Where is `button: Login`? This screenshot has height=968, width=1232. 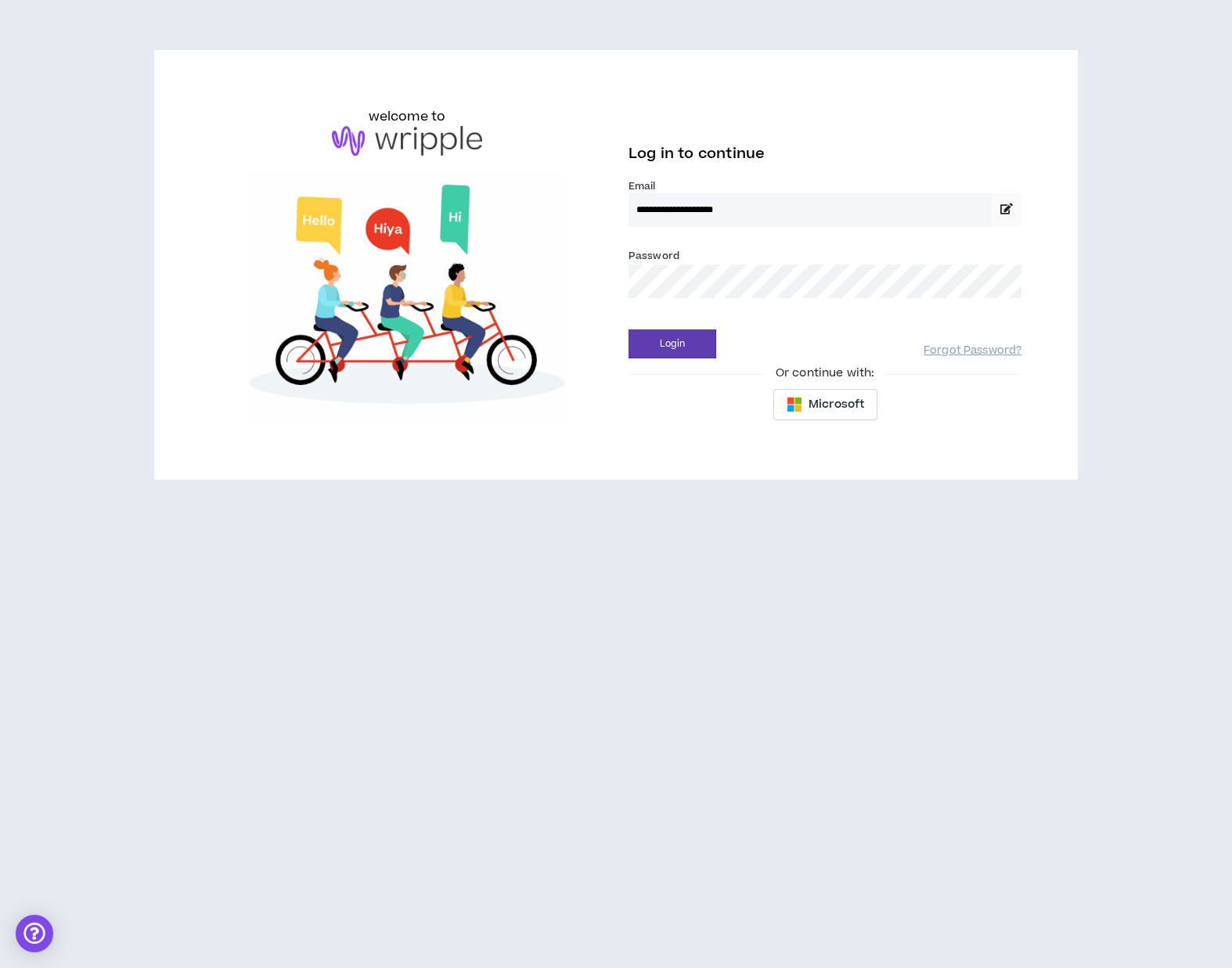
button: Login is located at coordinates (673, 344).